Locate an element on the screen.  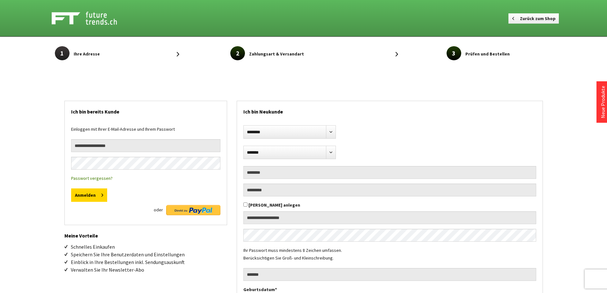
img: Direkt zu PayPal Button is located at coordinates (193, 210).